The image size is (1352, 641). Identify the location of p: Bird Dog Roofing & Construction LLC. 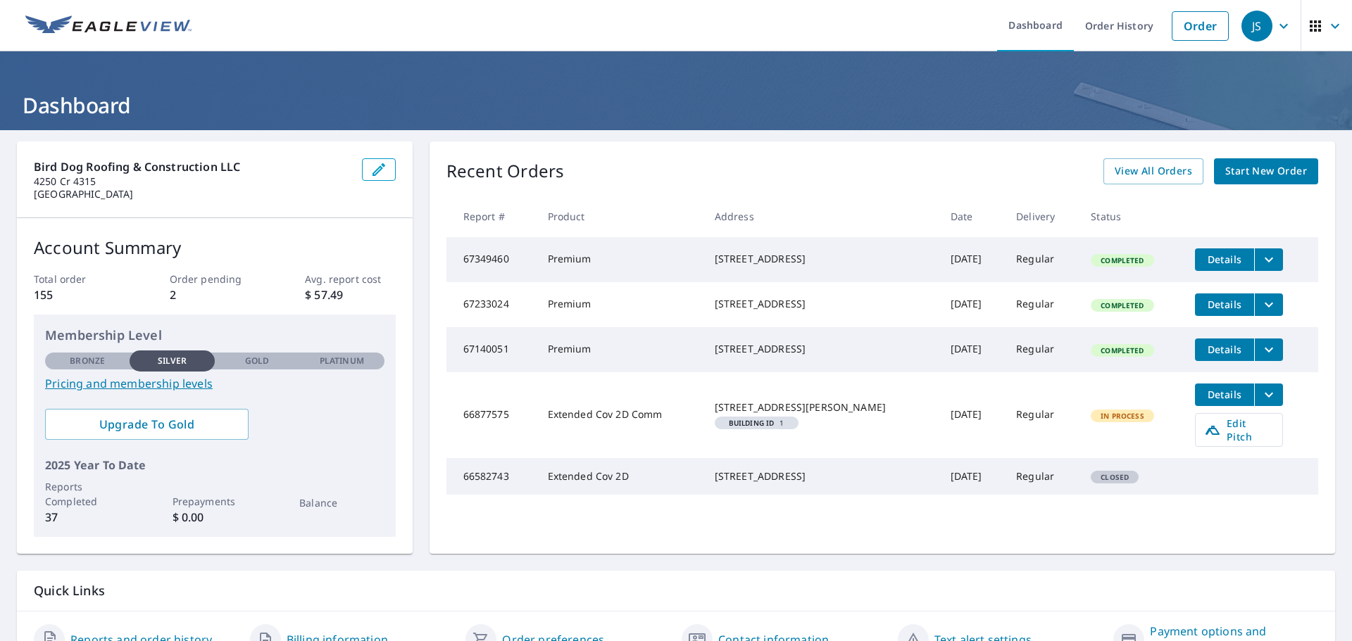
(192, 167).